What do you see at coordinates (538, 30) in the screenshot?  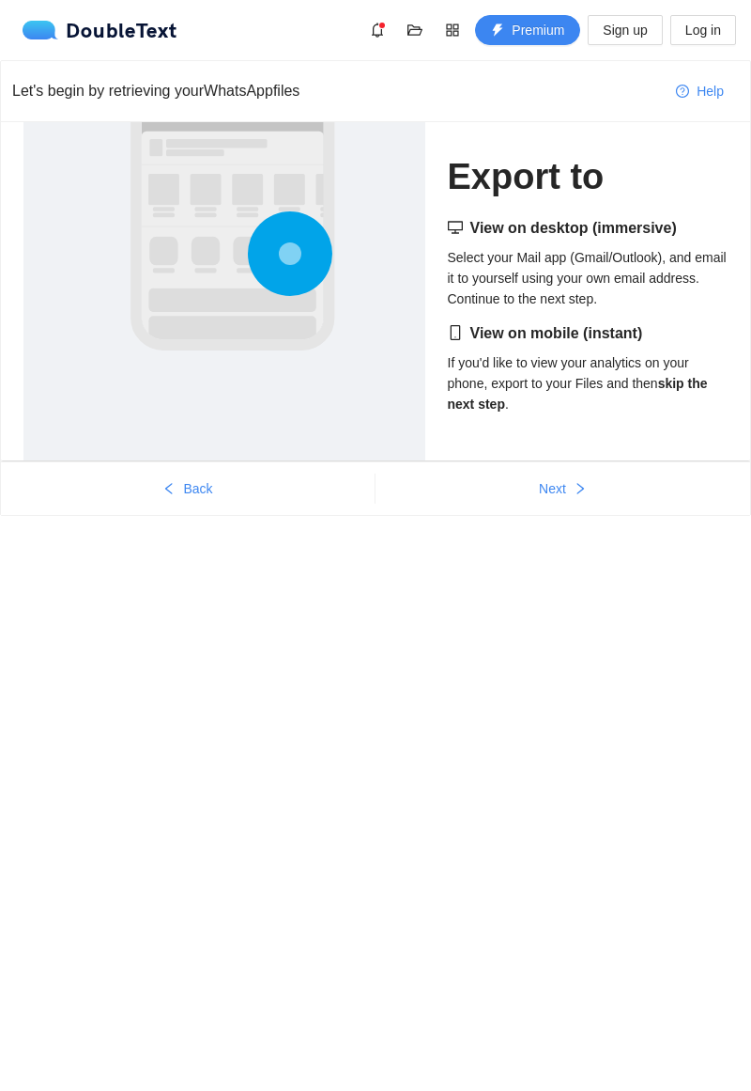 I see `span: Premium` at bounding box center [538, 30].